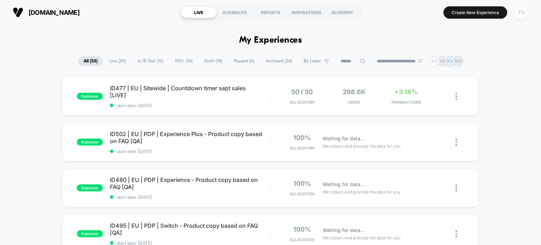 This screenshot has width=541, height=245. What do you see at coordinates (271, 40) in the screenshot?
I see `h1: My Experiences` at bounding box center [271, 40].